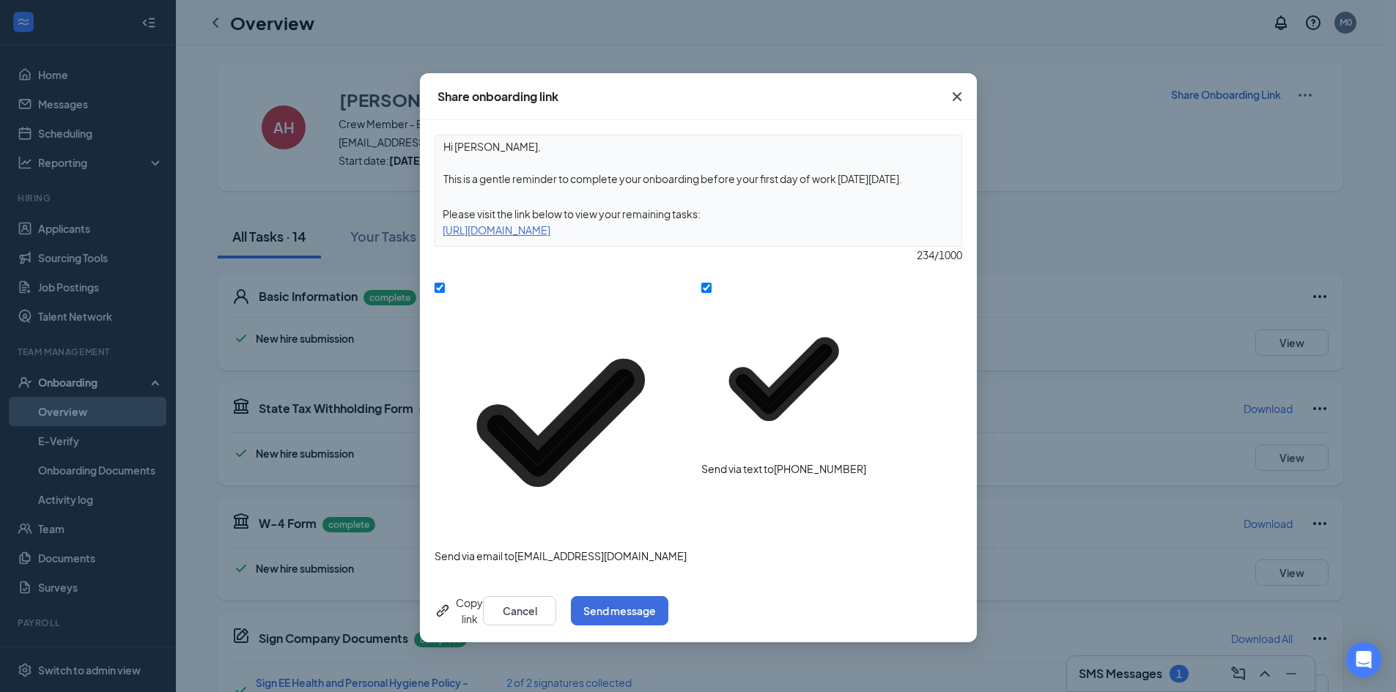 The width and height of the screenshot is (1396, 692). I want to click on svg: Cross, so click(957, 97).